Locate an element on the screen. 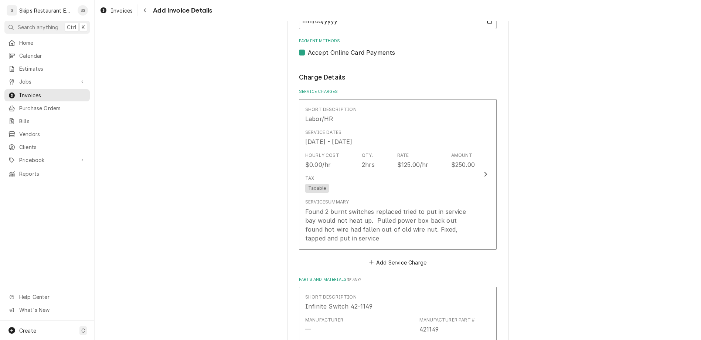 The width and height of the screenshot is (701, 340). div: Payment Methods is located at coordinates (398, 47).